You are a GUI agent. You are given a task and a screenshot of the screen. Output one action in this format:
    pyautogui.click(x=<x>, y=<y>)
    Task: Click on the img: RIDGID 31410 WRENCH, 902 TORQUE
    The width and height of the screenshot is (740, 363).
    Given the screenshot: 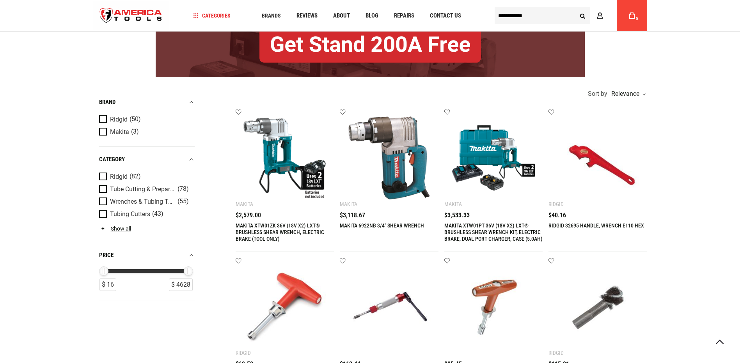 What is the action you would take?
    pyautogui.click(x=285, y=307)
    